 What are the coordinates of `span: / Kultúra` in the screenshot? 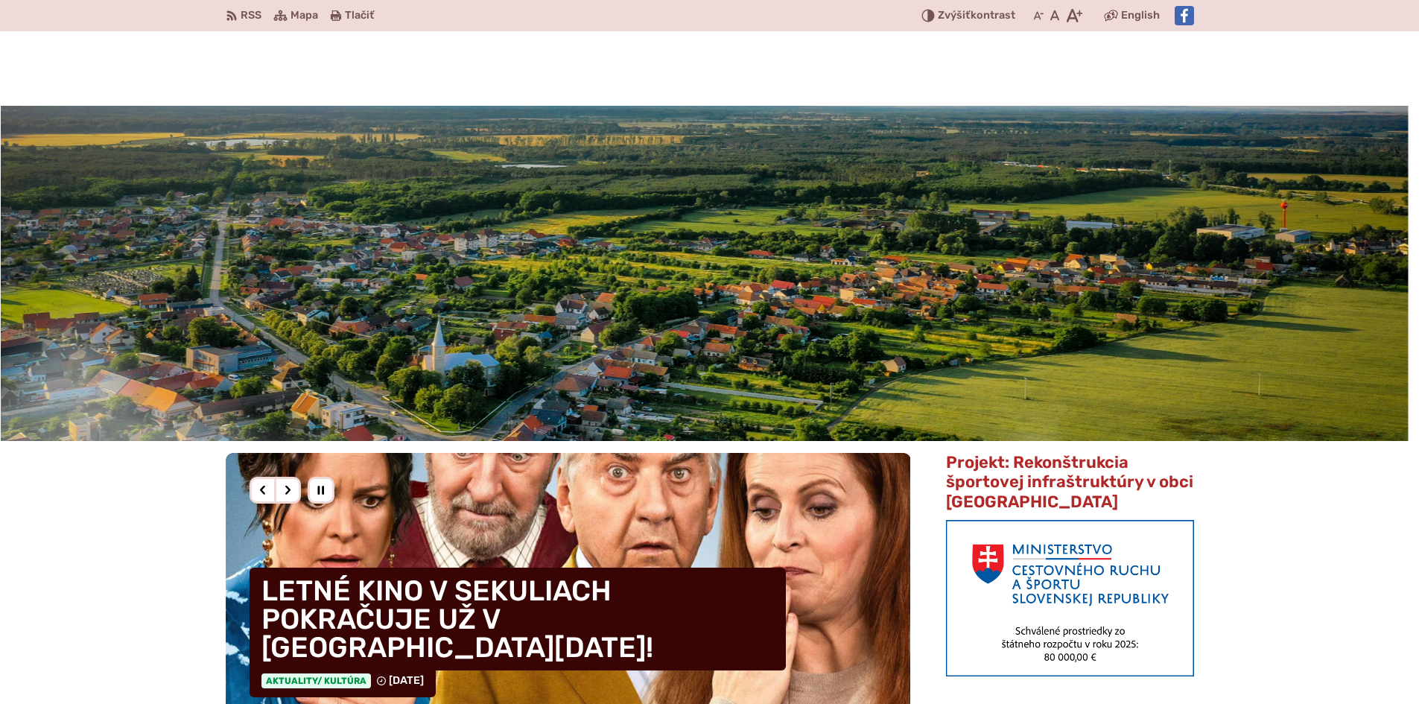 It's located at (342, 681).